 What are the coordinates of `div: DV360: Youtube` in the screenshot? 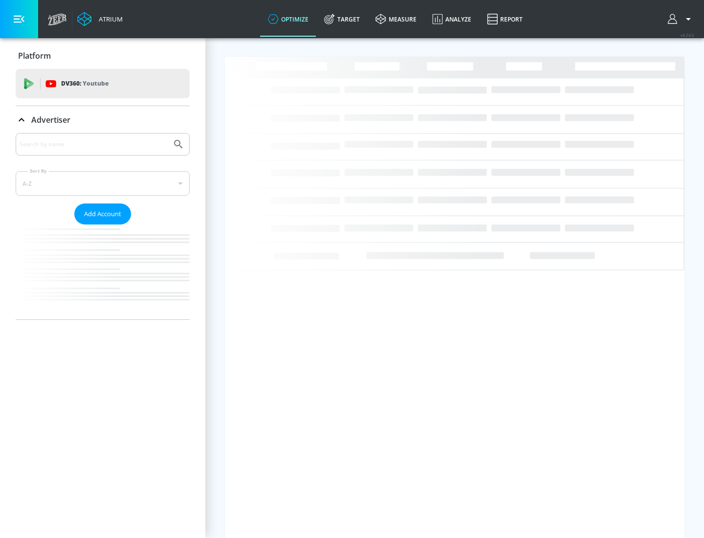 It's located at (103, 84).